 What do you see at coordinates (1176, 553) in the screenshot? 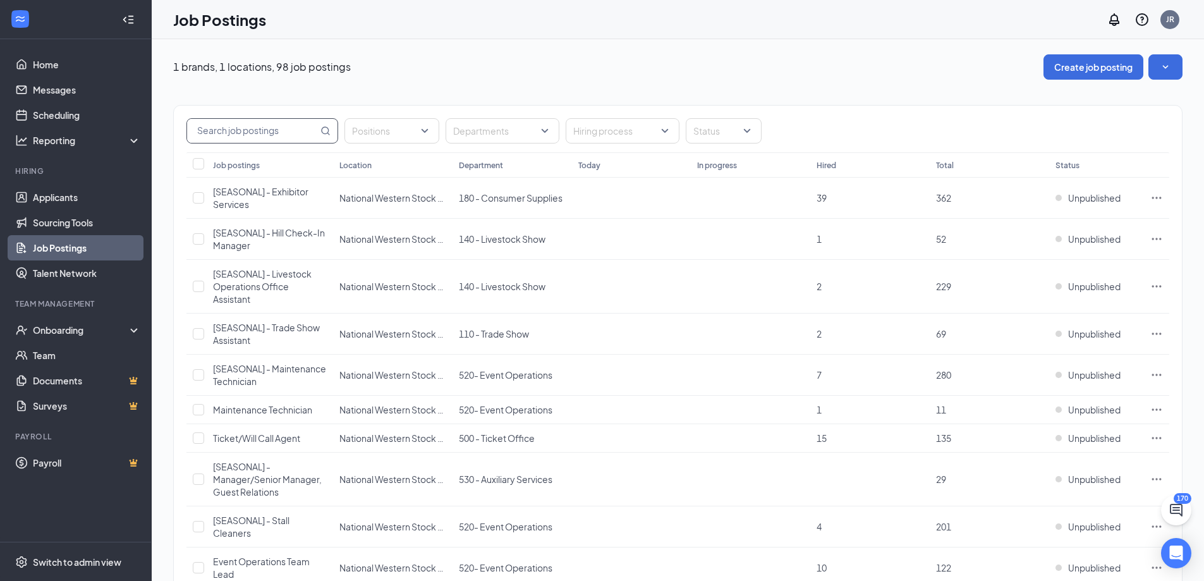
I see `div: Open Intercom Messenger` at bounding box center [1176, 553].